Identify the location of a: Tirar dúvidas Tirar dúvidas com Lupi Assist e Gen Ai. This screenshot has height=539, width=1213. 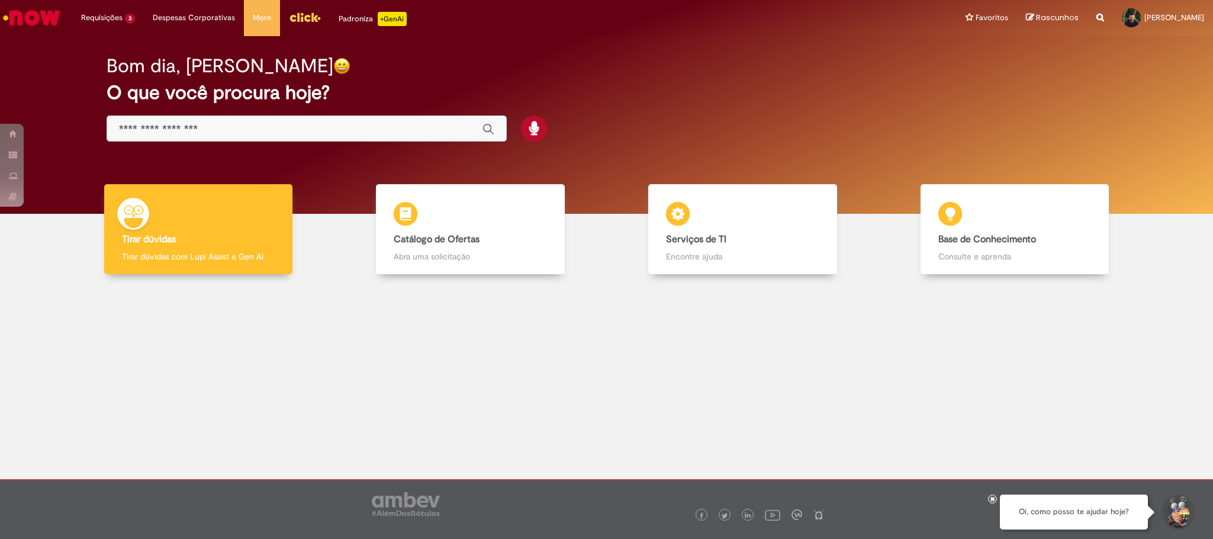
(198, 229).